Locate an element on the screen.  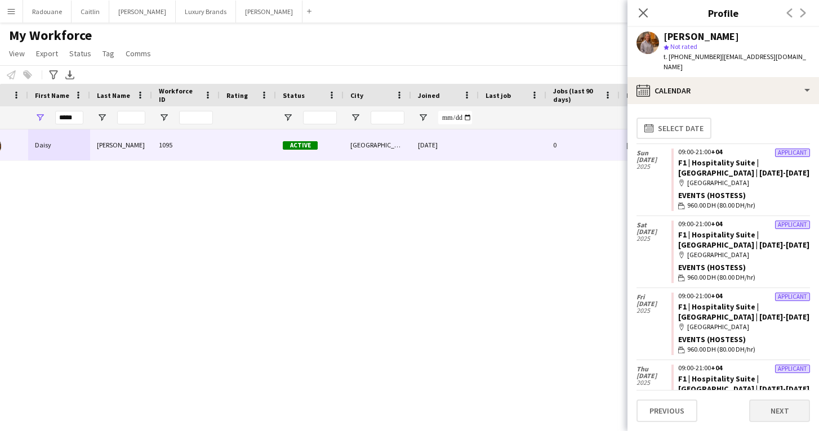
input: Status Filter Input is located at coordinates (320, 118).